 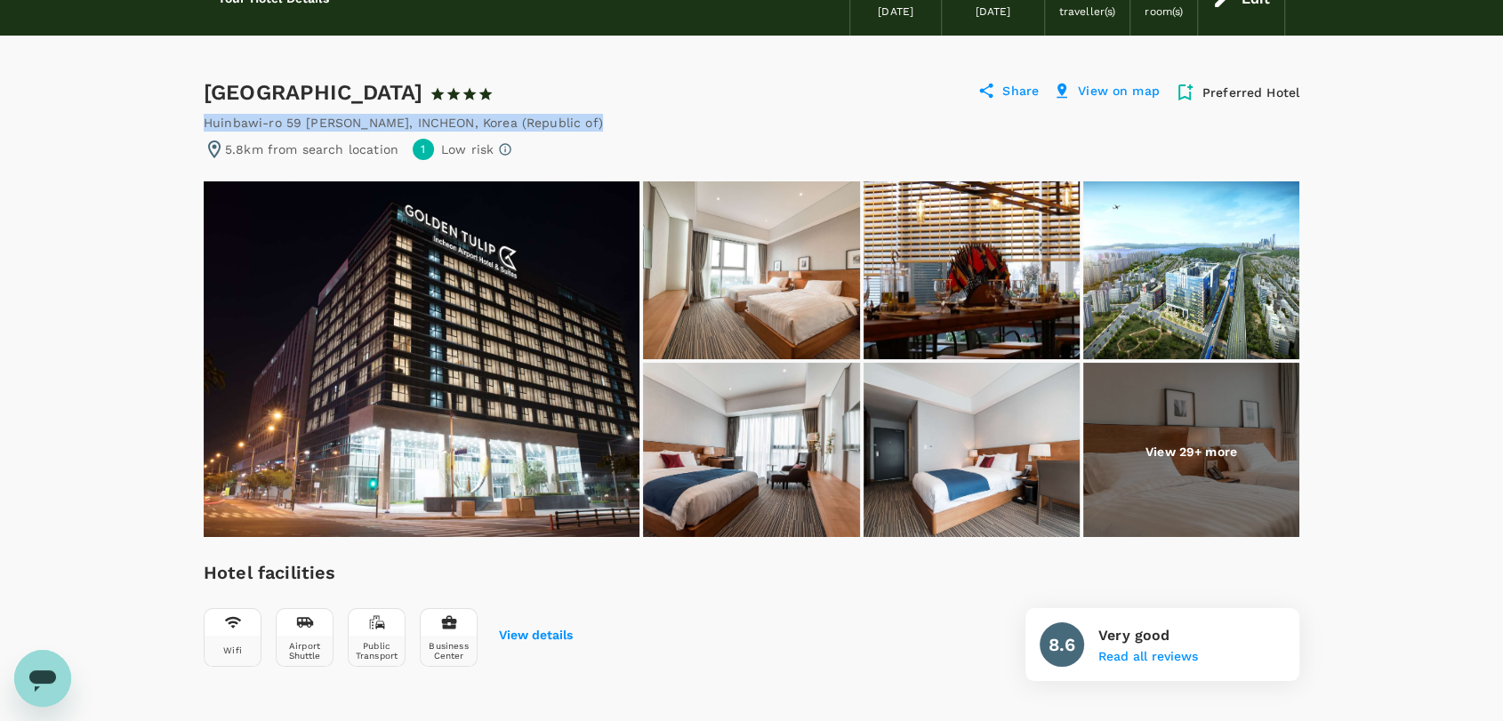 What do you see at coordinates (304, 651) in the screenshot?
I see `div: Airport Shuttle` at bounding box center [304, 651].